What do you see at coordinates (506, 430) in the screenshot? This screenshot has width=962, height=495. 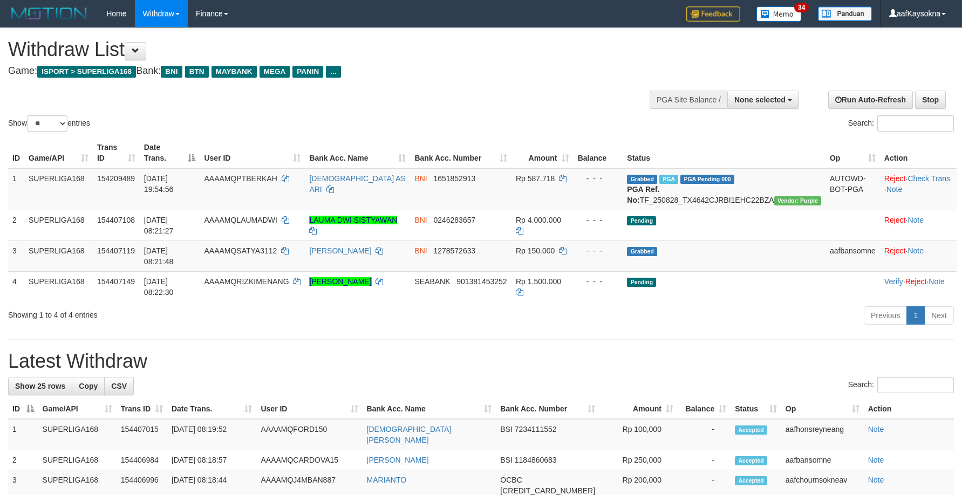 I see `span: BSI` at bounding box center [506, 430].